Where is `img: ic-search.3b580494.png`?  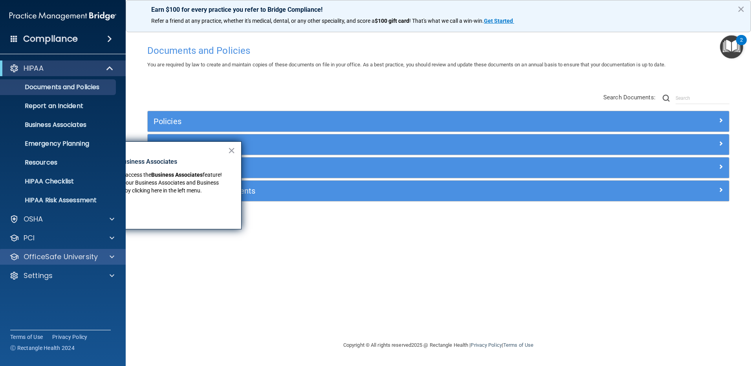
img: ic-search.3b580494.png is located at coordinates (666, 98).